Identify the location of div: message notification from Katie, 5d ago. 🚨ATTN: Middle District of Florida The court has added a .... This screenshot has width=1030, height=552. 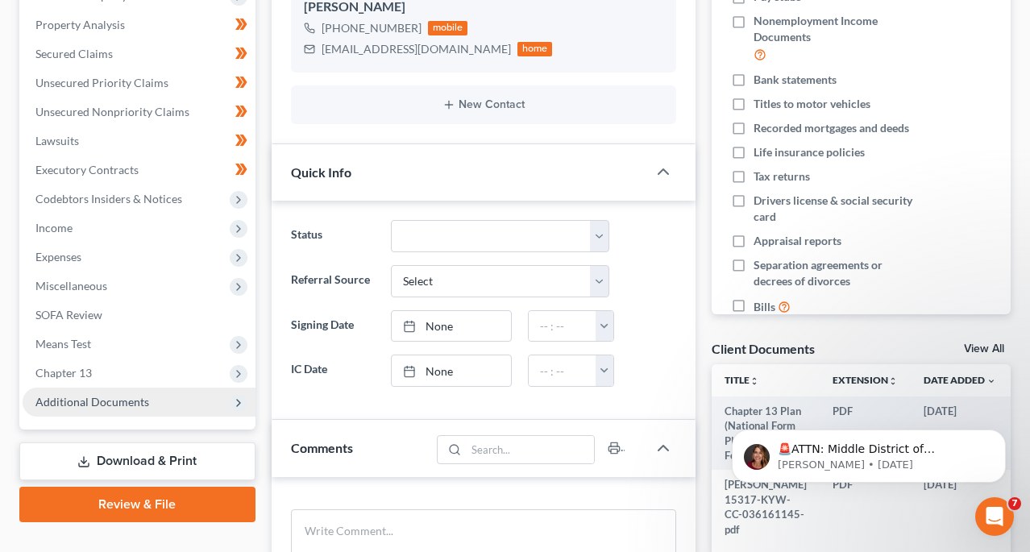
(161, 60).